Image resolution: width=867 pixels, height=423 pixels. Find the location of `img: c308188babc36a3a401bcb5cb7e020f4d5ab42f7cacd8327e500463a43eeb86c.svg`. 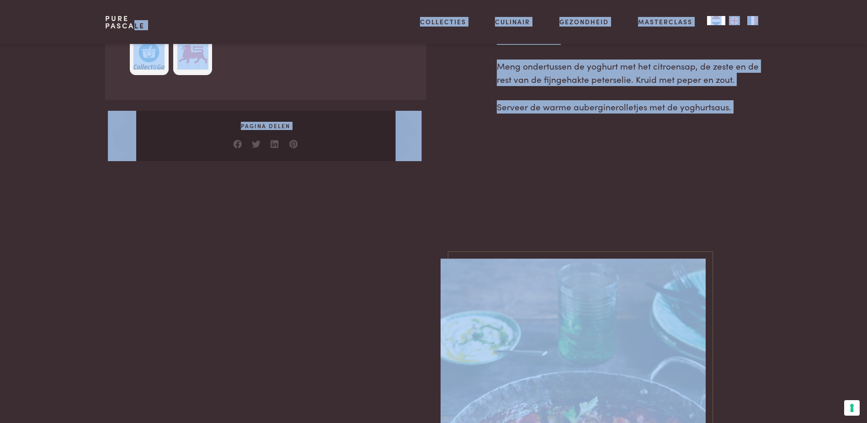

img: c308188babc36a3a401bcb5cb7e020f4d5ab42f7cacd8327e500463a43eeb86c.svg is located at coordinates (149, 56).